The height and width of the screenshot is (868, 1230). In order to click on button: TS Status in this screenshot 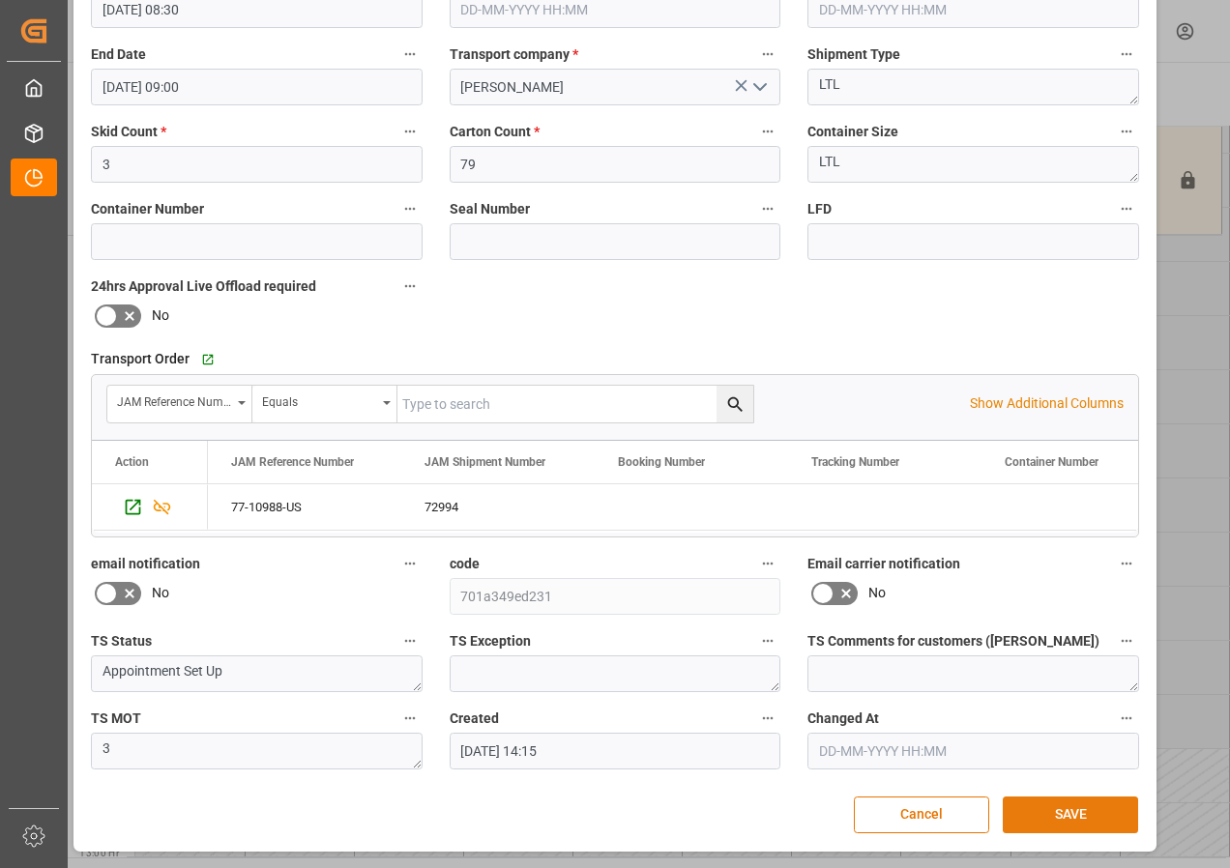, I will do `click(410, 641)`.